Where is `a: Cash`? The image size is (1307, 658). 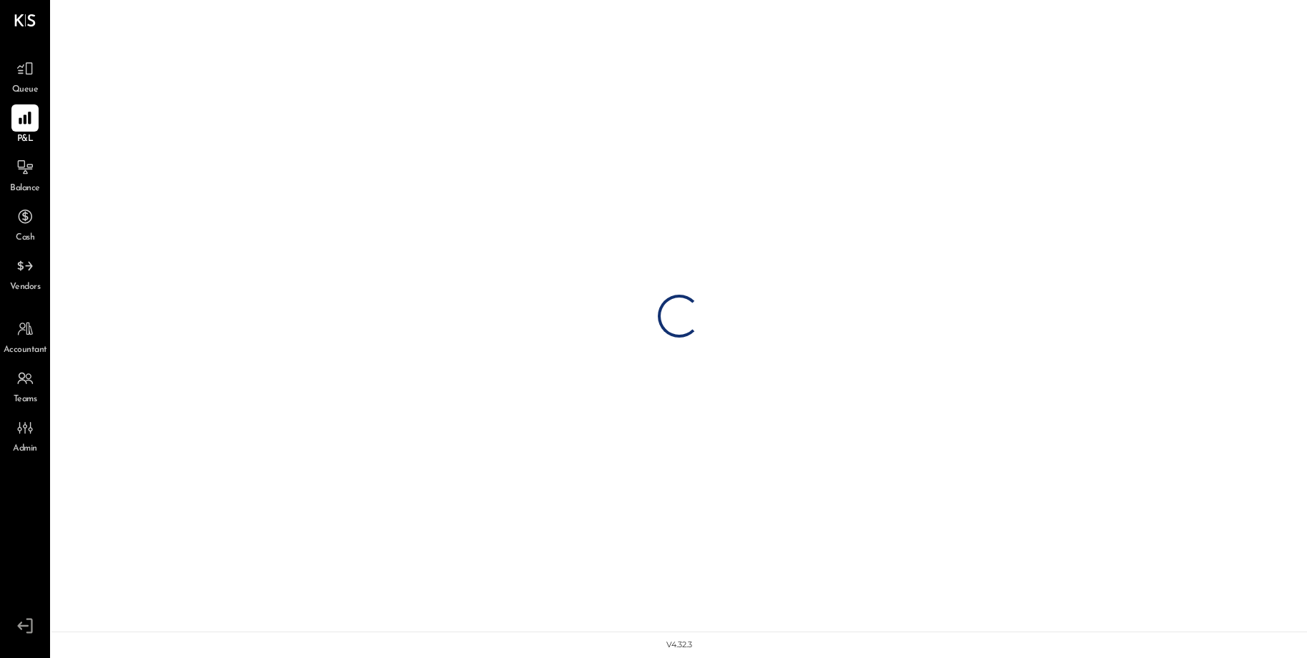 a: Cash is located at coordinates (25, 224).